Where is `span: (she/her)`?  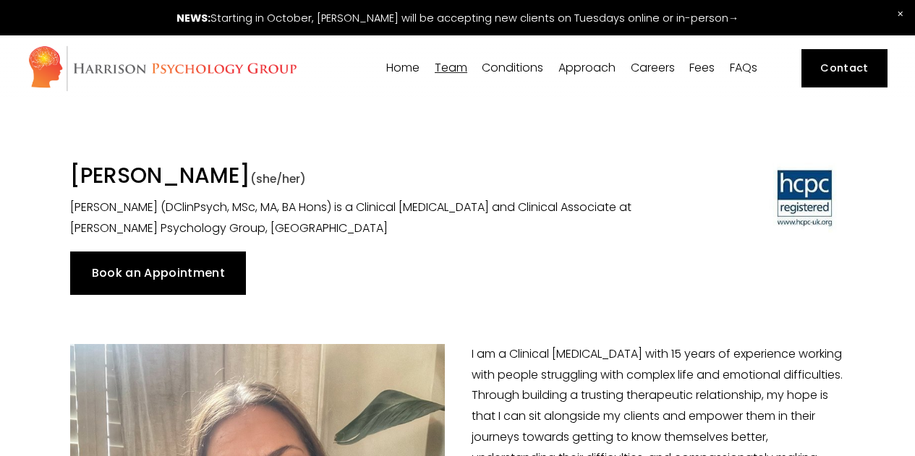 span: (she/her) is located at coordinates (278, 179).